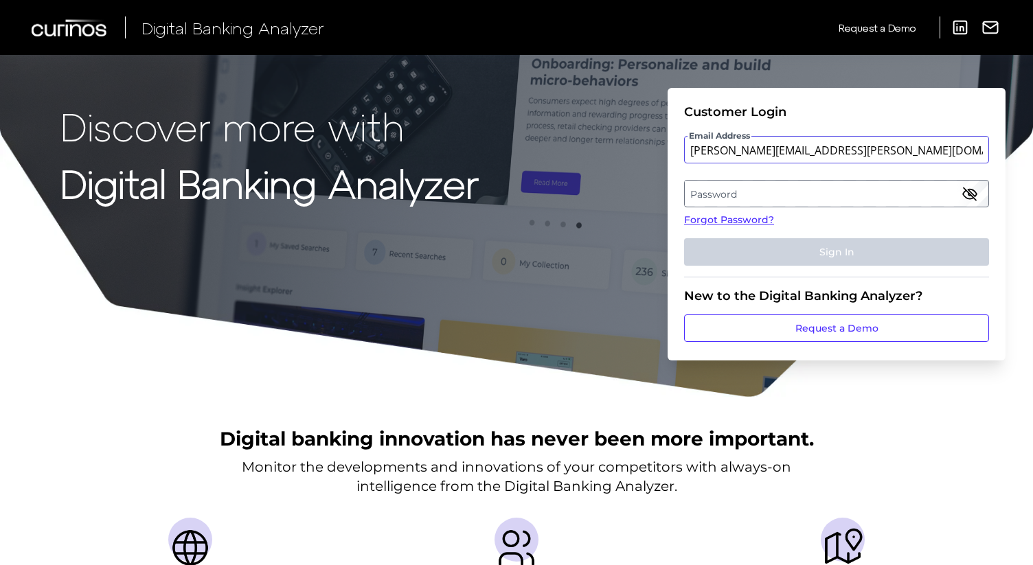 The image size is (1033, 565). What do you see at coordinates (269, 126) in the screenshot?
I see `p: Discover more with` at bounding box center [269, 126].